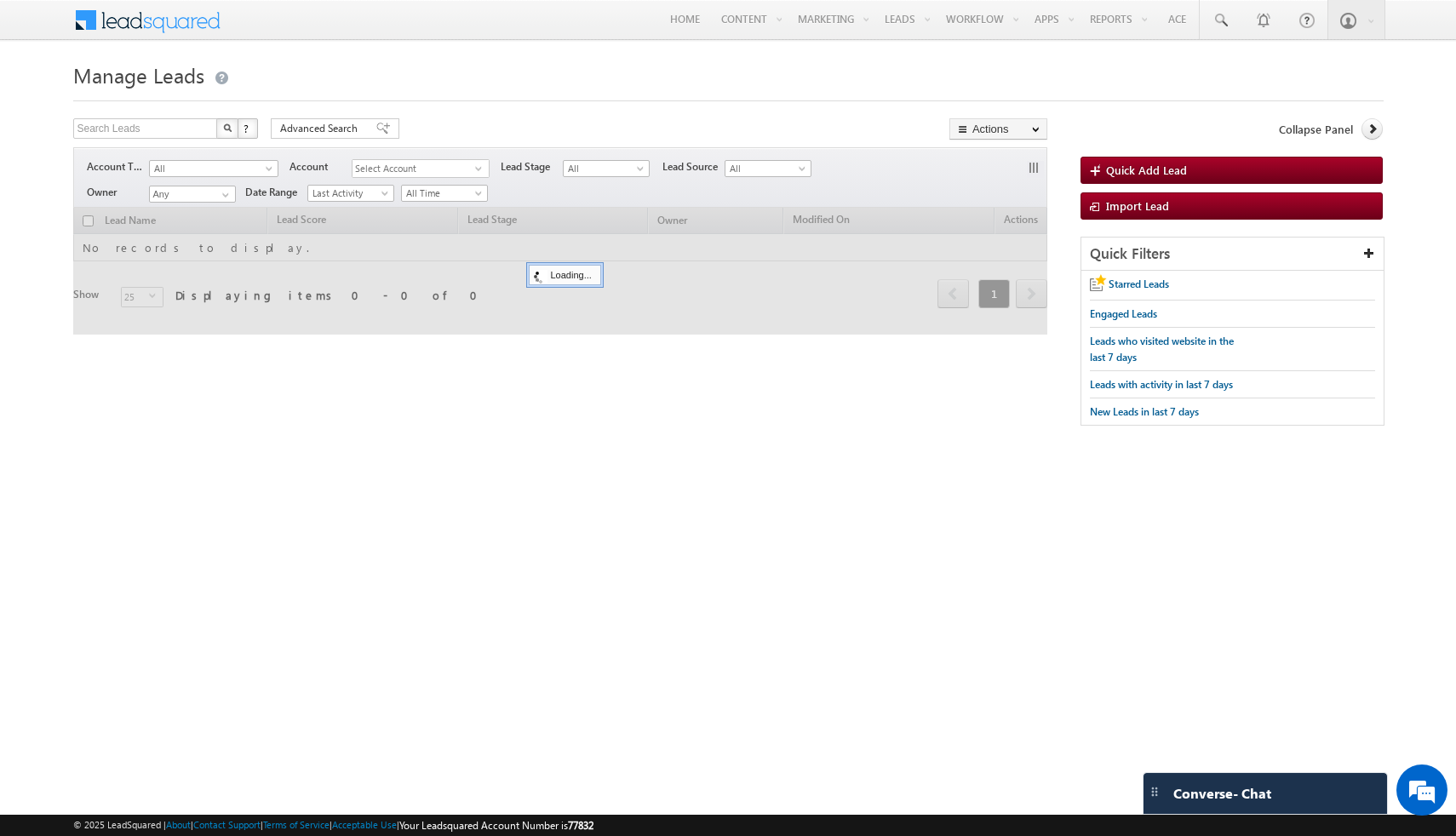  What do you see at coordinates (693, 167) in the screenshot?
I see `span: Lead Source` at bounding box center [693, 167].